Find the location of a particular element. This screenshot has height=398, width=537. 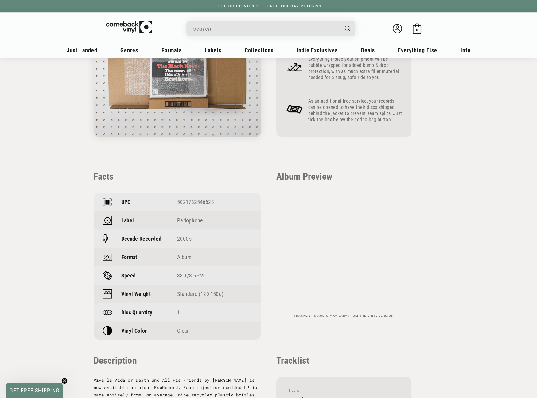

div: 5021732546623 is located at coordinates (214, 202).